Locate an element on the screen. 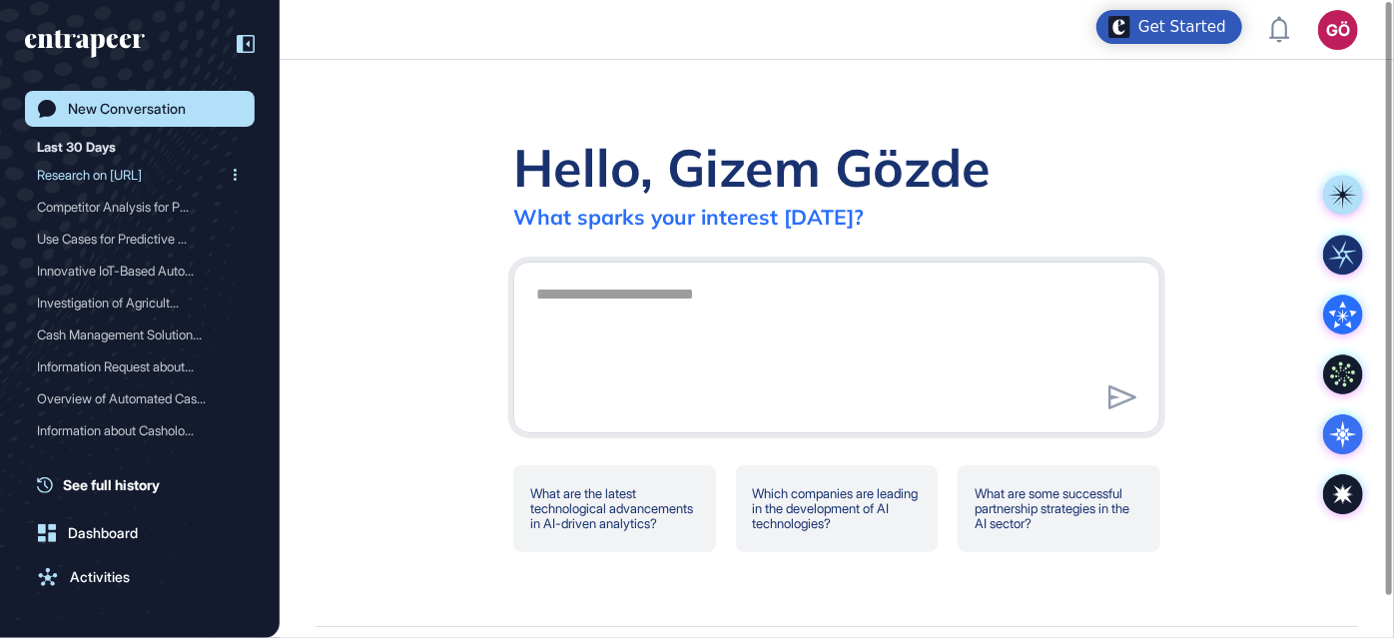  div: Which companies are leading in the development of AI technologies? is located at coordinates (837, 508).